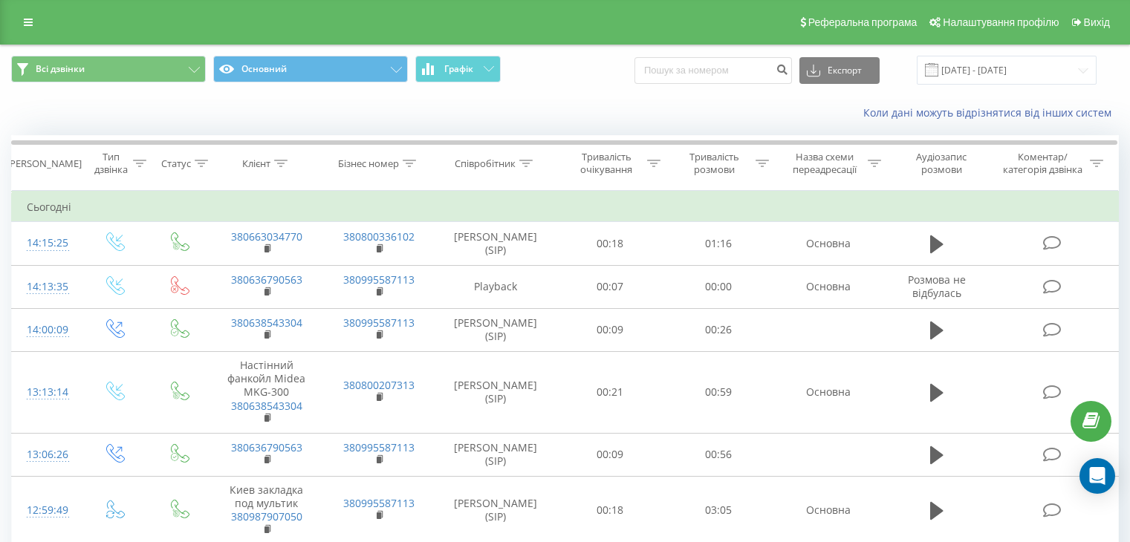 This screenshot has height=542, width=1130. Describe the element at coordinates (839, 71) in the screenshot. I see `button: Експорт` at that location.